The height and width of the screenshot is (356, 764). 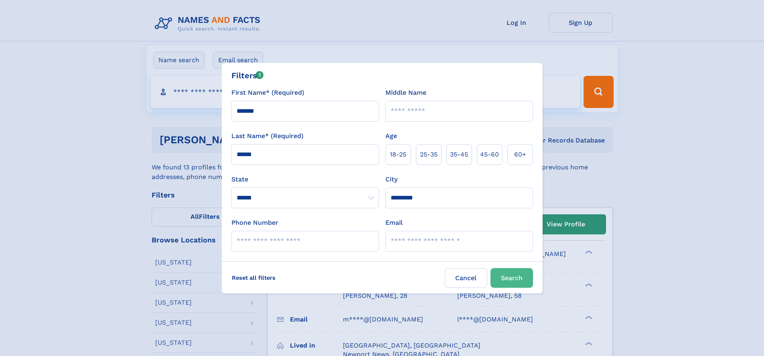 I want to click on span: 35‑45, so click(x=459, y=154).